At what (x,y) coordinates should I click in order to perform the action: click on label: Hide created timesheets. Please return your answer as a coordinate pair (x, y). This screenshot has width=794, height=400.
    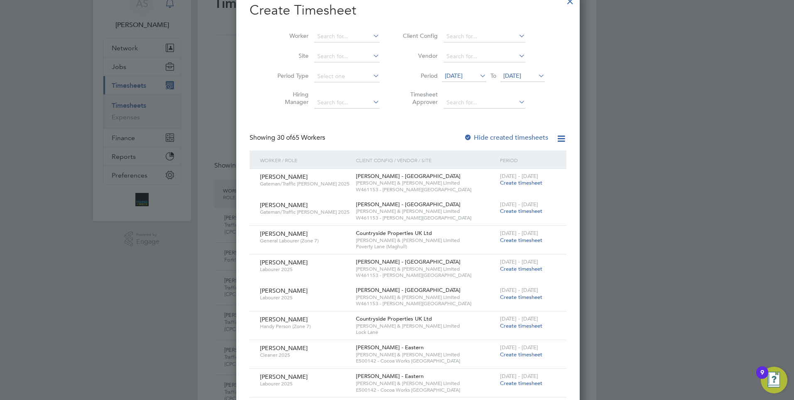
    Looking at the image, I should click on (506, 138).